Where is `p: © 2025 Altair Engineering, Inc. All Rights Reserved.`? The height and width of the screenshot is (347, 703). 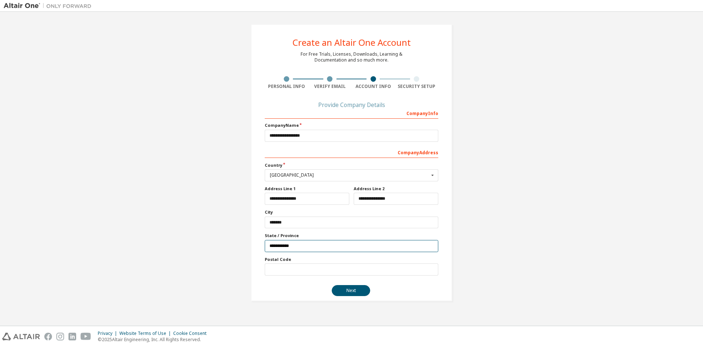
p: © 2025 Altair Engineering, Inc. All Rights Reserved. is located at coordinates (154, 339).